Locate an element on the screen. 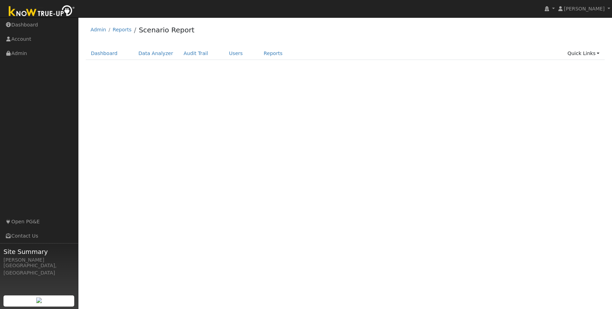 Image resolution: width=612 pixels, height=309 pixels. img: Know True-Up is located at coordinates (42, 12).